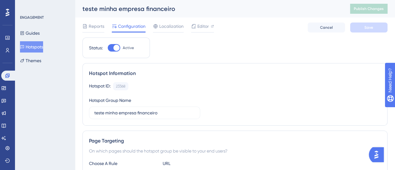  What do you see at coordinates (96, 26) in the screenshot?
I see `span: Reports` at bounding box center [96, 26].